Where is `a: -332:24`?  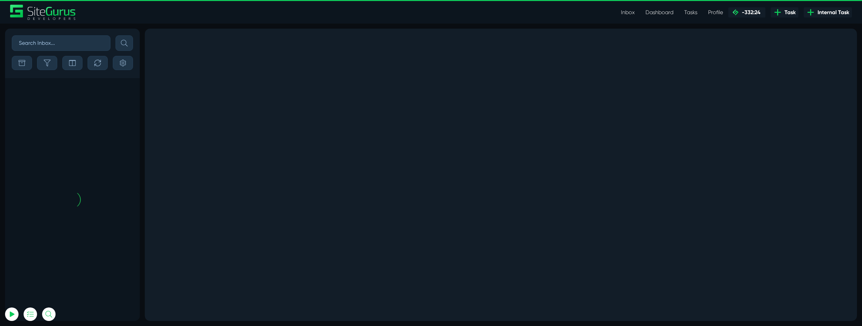 a: -332:24 is located at coordinates (747, 12).